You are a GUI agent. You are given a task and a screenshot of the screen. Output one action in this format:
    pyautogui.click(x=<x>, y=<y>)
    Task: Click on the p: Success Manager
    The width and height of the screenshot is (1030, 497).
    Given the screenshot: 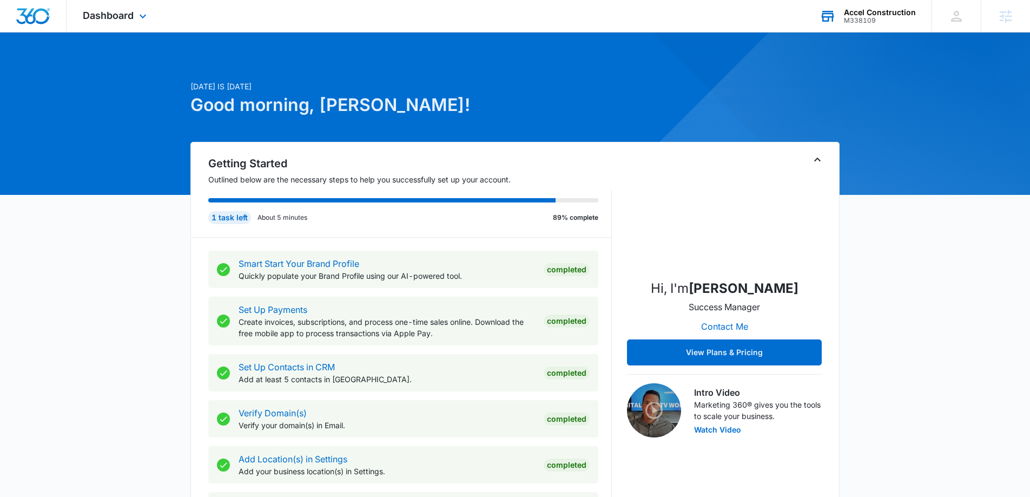 What is the action you would take?
    pyautogui.click(x=725, y=307)
    